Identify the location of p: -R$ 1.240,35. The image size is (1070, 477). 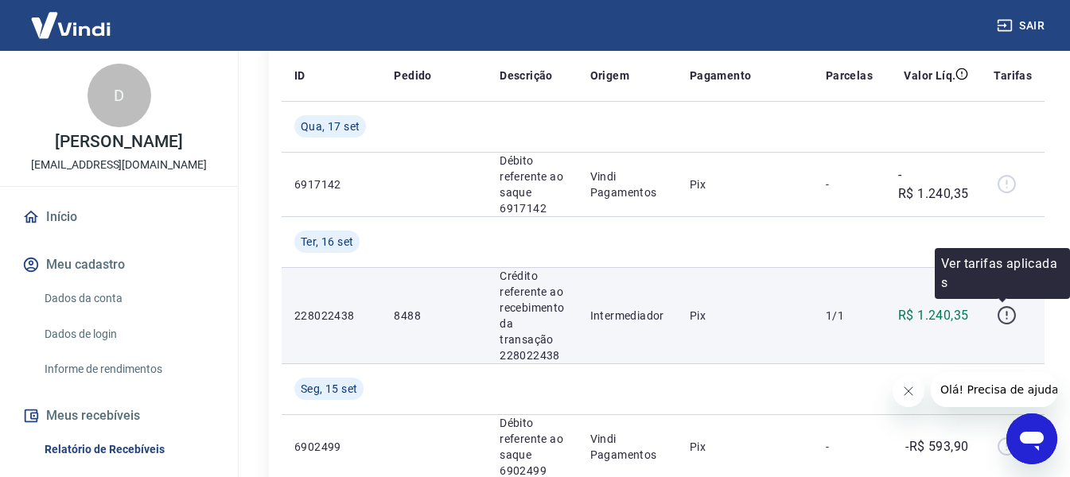
(933, 184).